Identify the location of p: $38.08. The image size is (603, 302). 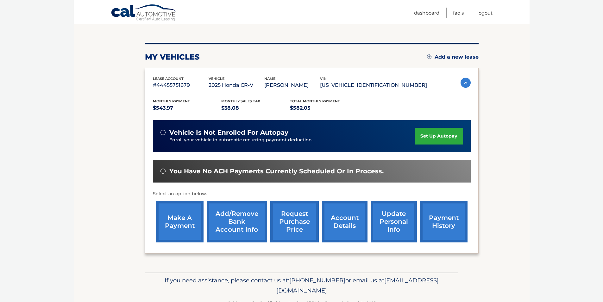
(256, 108).